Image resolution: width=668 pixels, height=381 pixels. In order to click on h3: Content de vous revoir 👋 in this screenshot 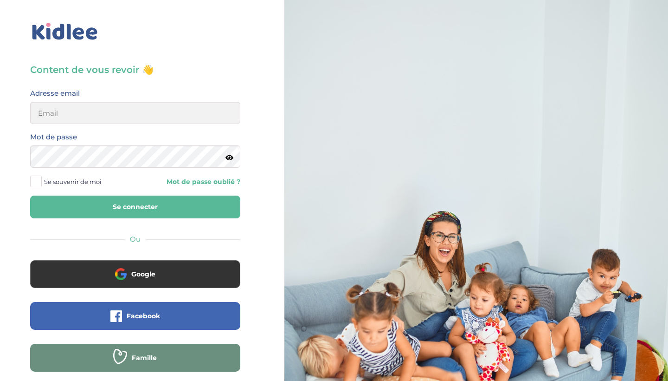, I will do `click(135, 70)`.